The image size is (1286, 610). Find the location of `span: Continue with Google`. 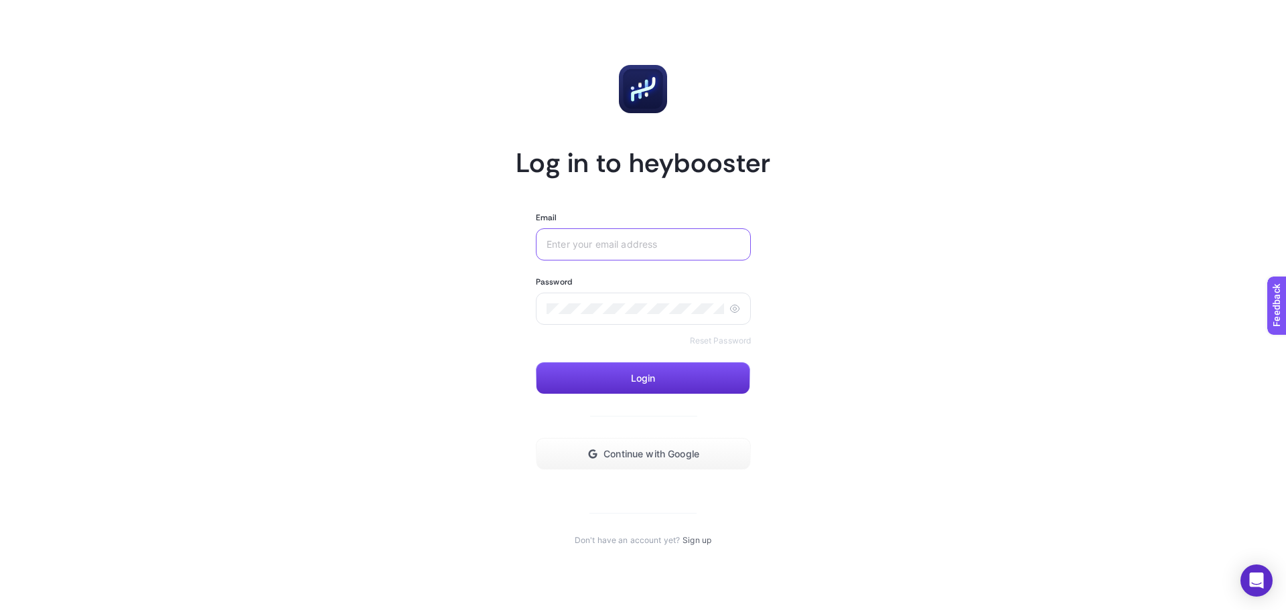

span: Continue with Google is located at coordinates (651, 454).